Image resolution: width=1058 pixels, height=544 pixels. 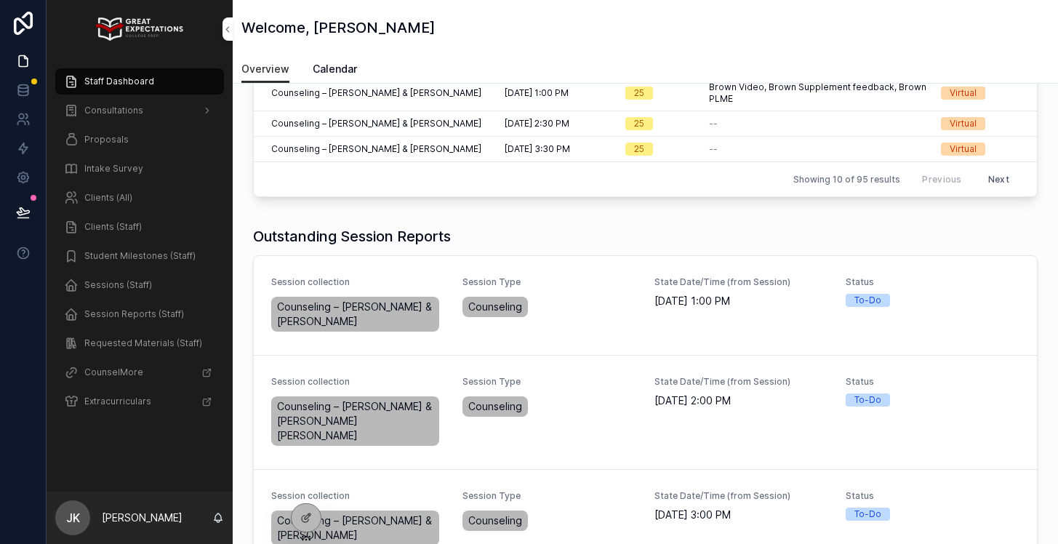 I want to click on a: Student Milestones (Staff), so click(x=140, y=256).